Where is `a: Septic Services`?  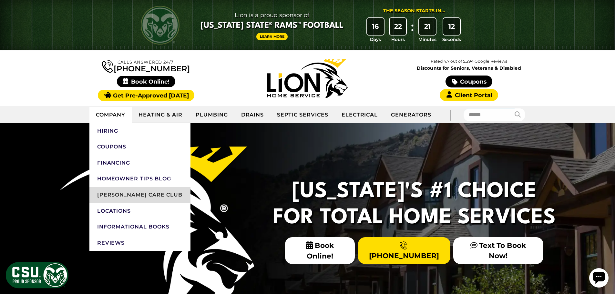 a: Septic Services is located at coordinates (303, 115).